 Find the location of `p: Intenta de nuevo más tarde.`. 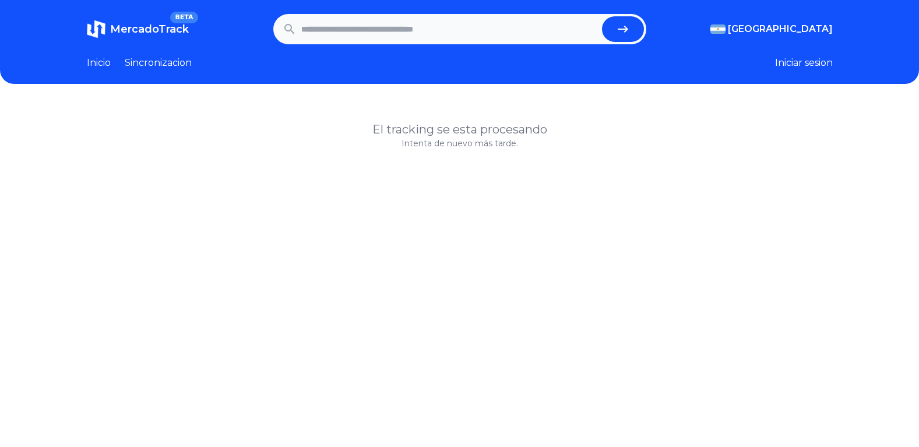

p: Intenta de nuevo más tarde. is located at coordinates (460, 143).